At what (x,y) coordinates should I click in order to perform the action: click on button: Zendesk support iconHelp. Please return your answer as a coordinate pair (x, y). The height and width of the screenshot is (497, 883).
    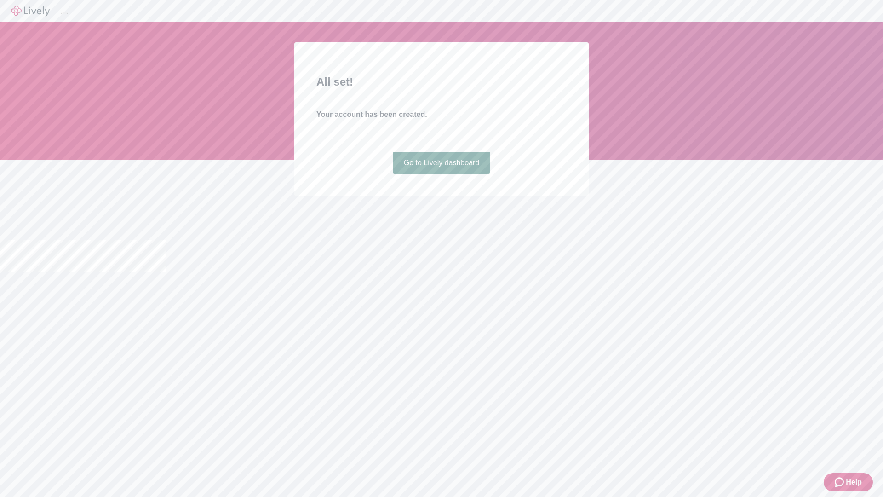
    Looking at the image, I should click on (849, 482).